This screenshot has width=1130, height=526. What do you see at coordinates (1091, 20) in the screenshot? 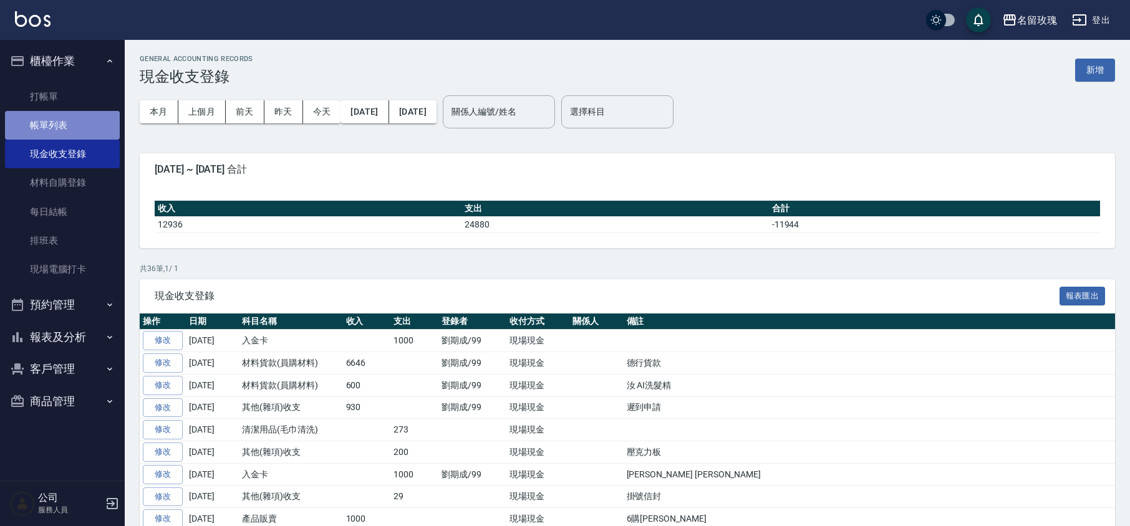
I see `button: 登出` at bounding box center [1091, 20].